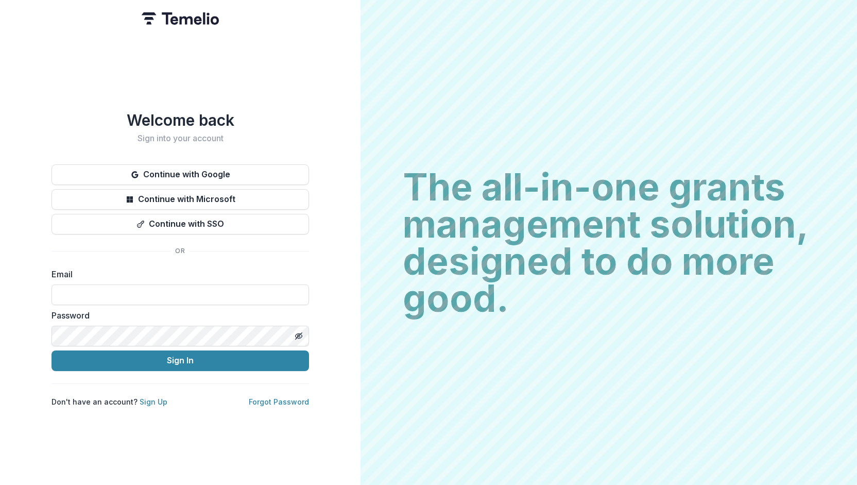 This screenshot has height=485, width=857. I want to click on button: Continue with SSO, so click(180, 224).